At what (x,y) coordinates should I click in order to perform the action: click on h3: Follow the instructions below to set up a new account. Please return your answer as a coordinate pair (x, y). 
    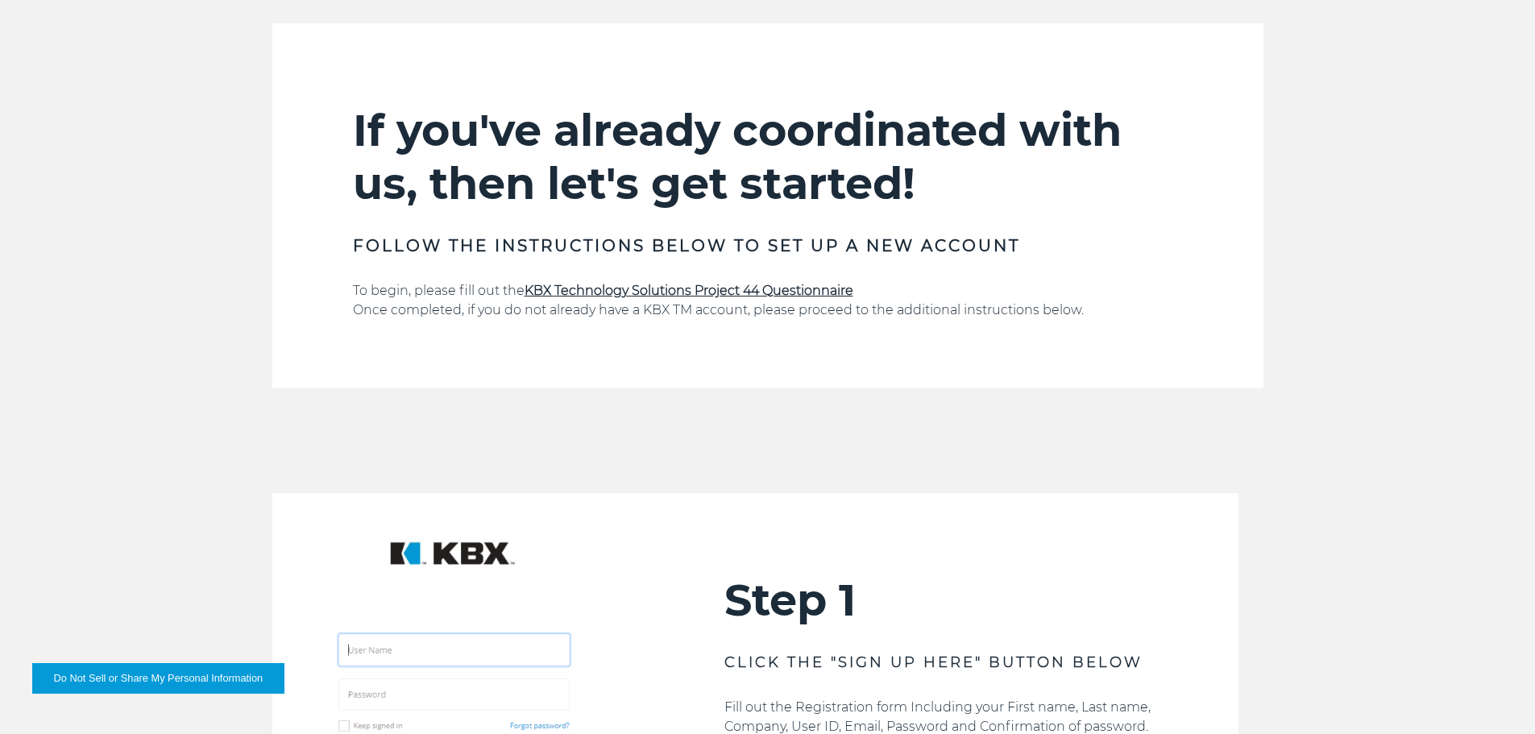
    Looking at the image, I should click on (768, 246).